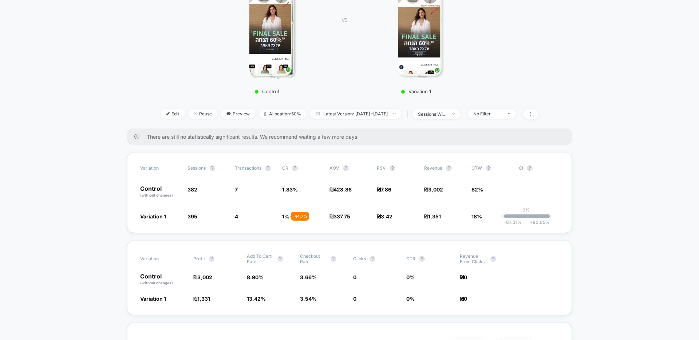  Describe the element at coordinates (432, 114) in the screenshot. I see `div: sessions with impression` at that location.